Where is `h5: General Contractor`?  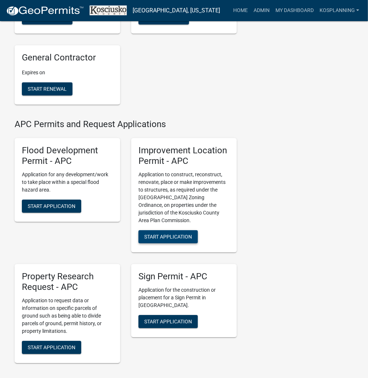 h5: General Contractor is located at coordinates (67, 58).